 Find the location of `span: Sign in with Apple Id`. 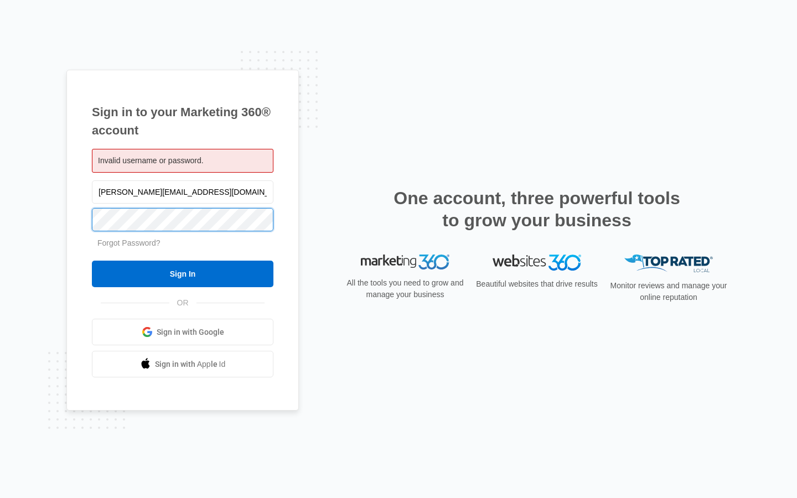

span: Sign in with Apple Id is located at coordinates (190, 364).